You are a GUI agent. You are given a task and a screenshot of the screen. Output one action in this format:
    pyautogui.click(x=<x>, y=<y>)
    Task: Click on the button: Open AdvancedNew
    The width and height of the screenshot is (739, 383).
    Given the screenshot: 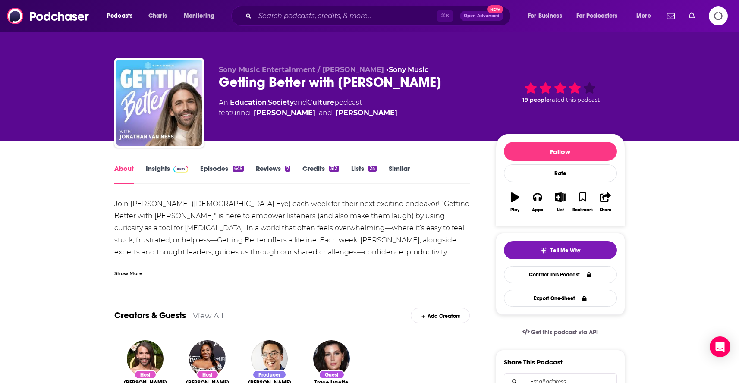 What is the action you would take?
    pyautogui.click(x=481, y=16)
    